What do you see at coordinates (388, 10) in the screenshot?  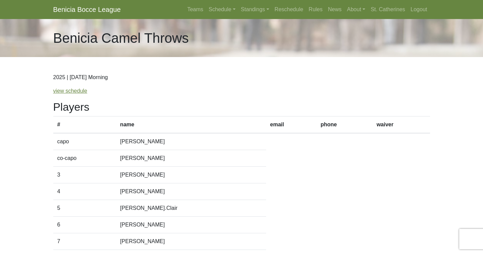 I see `a: St. Catherines` at bounding box center [388, 10].